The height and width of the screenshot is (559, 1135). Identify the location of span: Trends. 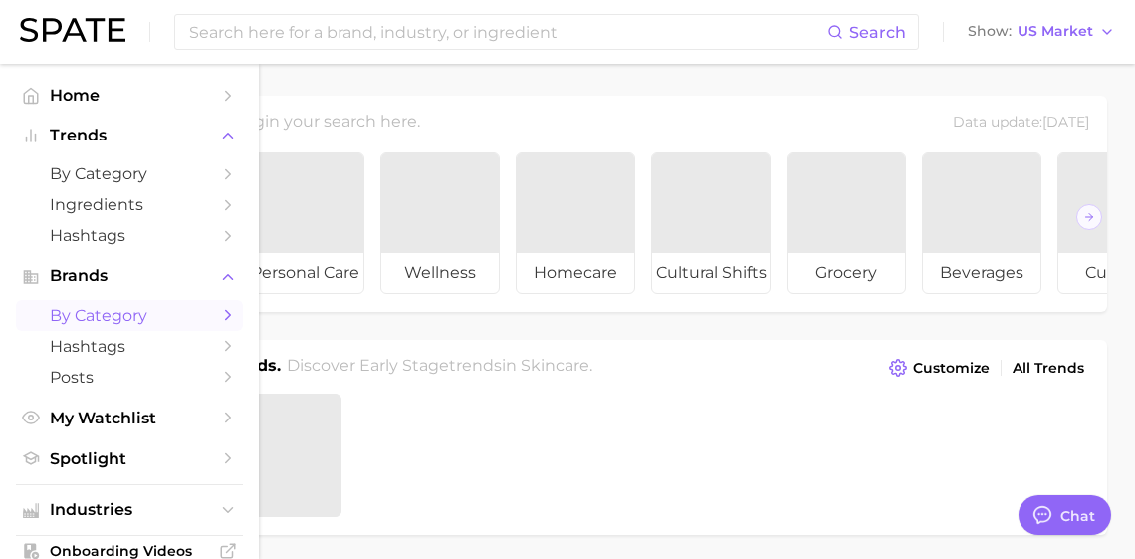
(129, 135).